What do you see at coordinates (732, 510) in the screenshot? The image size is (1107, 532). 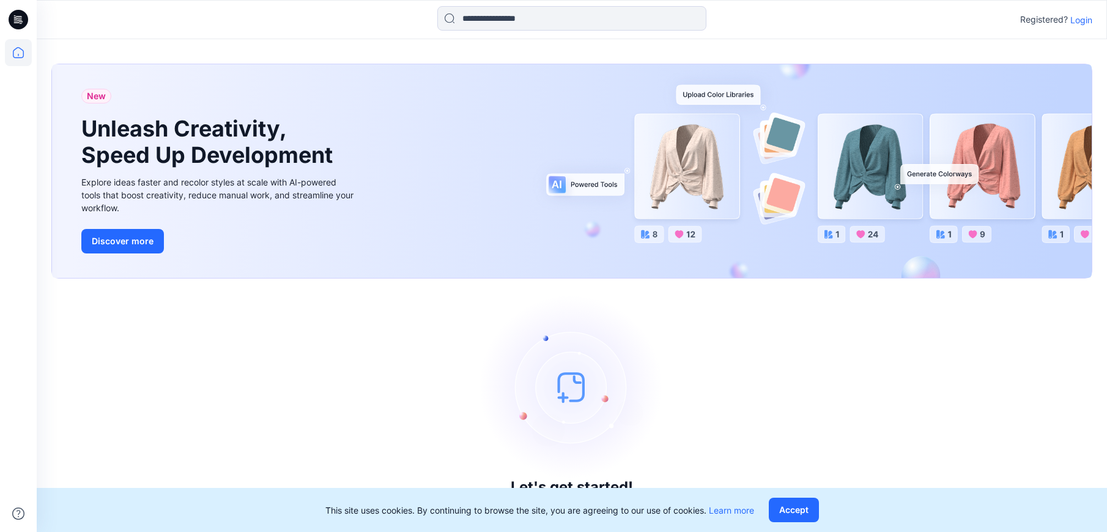 I see `a: Learn more` at bounding box center [732, 510].